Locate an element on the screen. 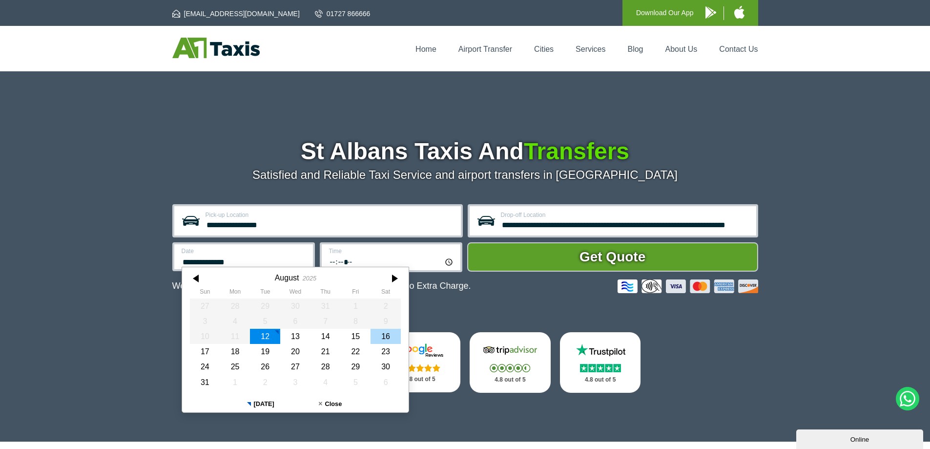 This screenshot has width=930, height=449. div: 26 August 2025 is located at coordinates (265, 366).